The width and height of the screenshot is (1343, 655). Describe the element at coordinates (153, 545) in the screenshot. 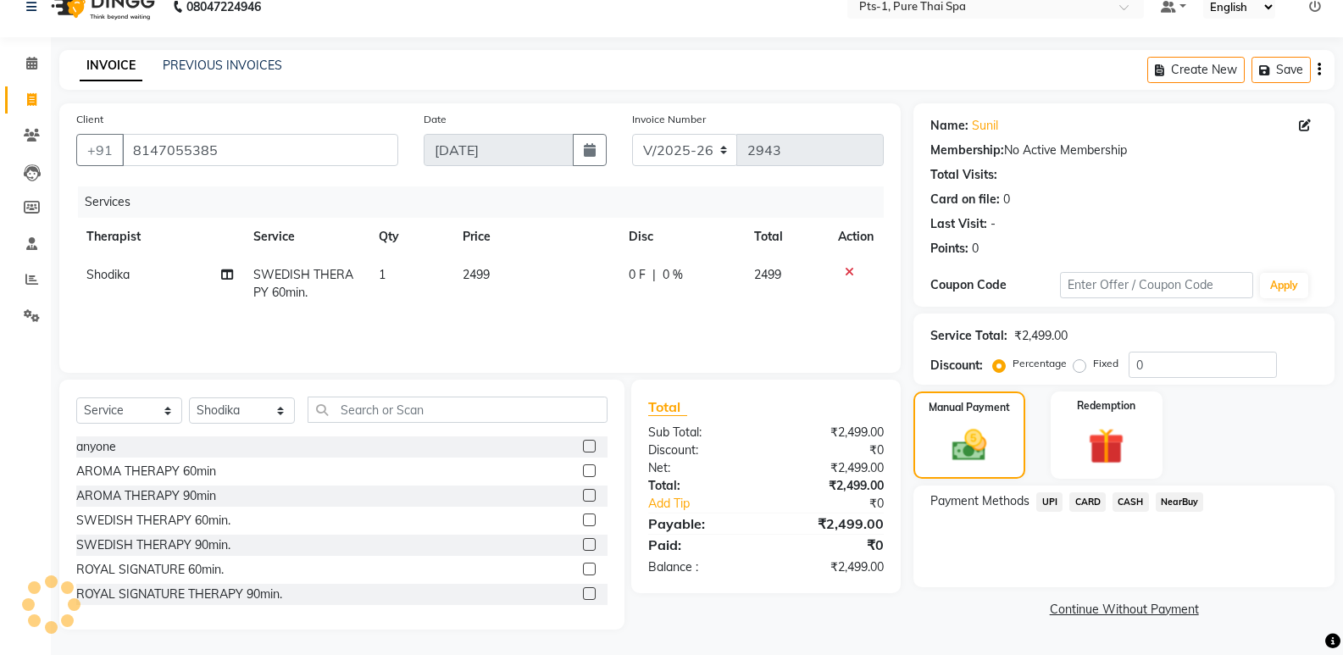

I see `div: SWEDISH THERAPY 90min.` at that location.